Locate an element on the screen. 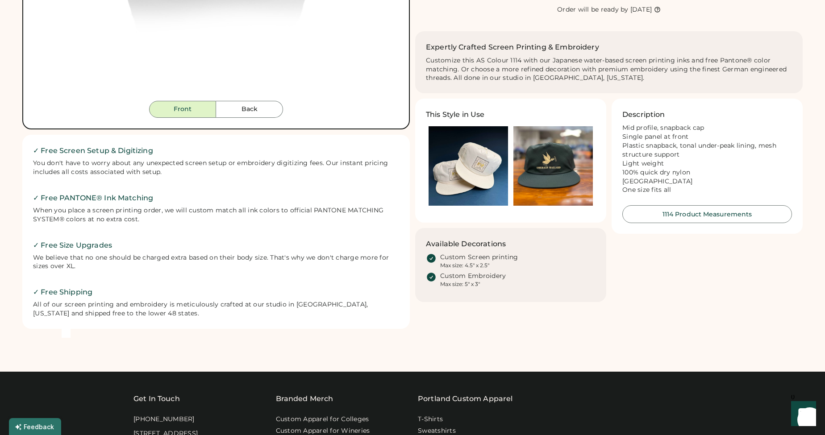  button: Back is located at coordinates (250, 109).